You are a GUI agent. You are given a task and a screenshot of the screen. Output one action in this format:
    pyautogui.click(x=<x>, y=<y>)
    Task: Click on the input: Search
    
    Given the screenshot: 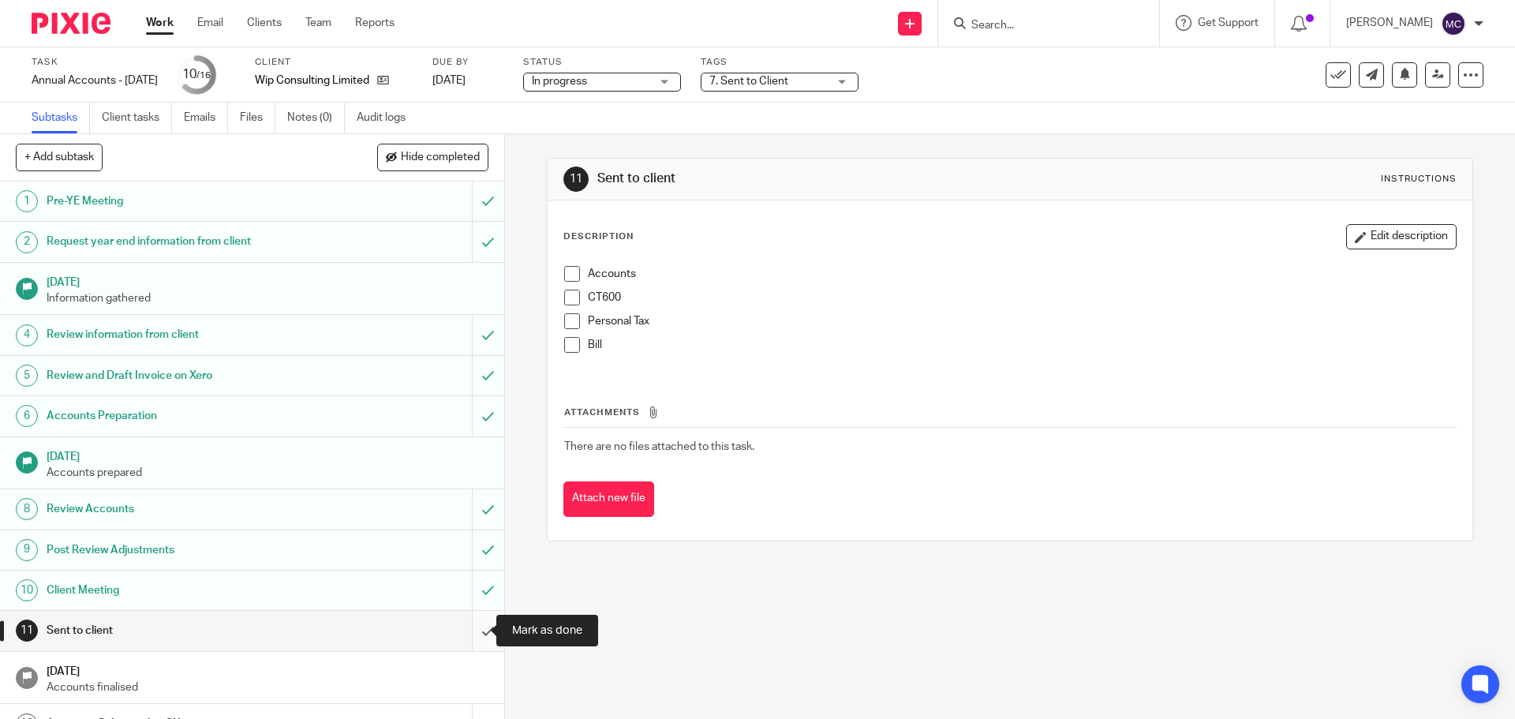 What is the action you would take?
    pyautogui.click(x=1041, y=26)
    